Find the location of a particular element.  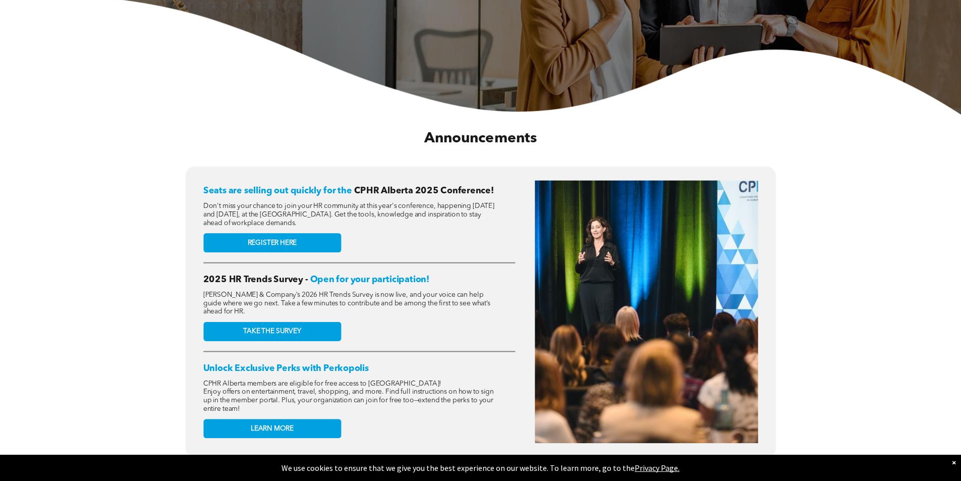

span: REGISTER HERE is located at coordinates (273, 243).